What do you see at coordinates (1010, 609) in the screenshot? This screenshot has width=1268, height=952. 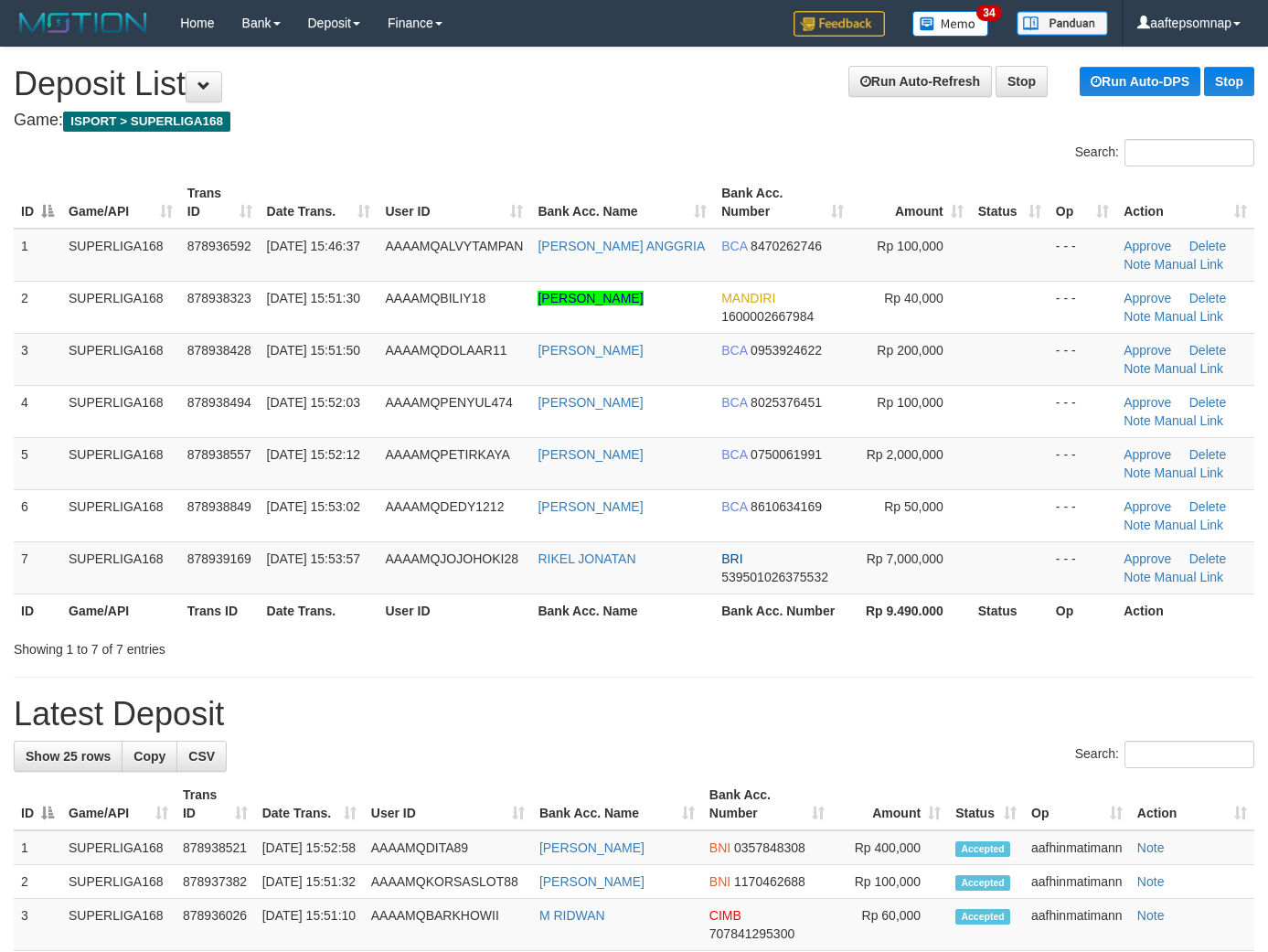 I see `th: Status` at bounding box center [1010, 609].